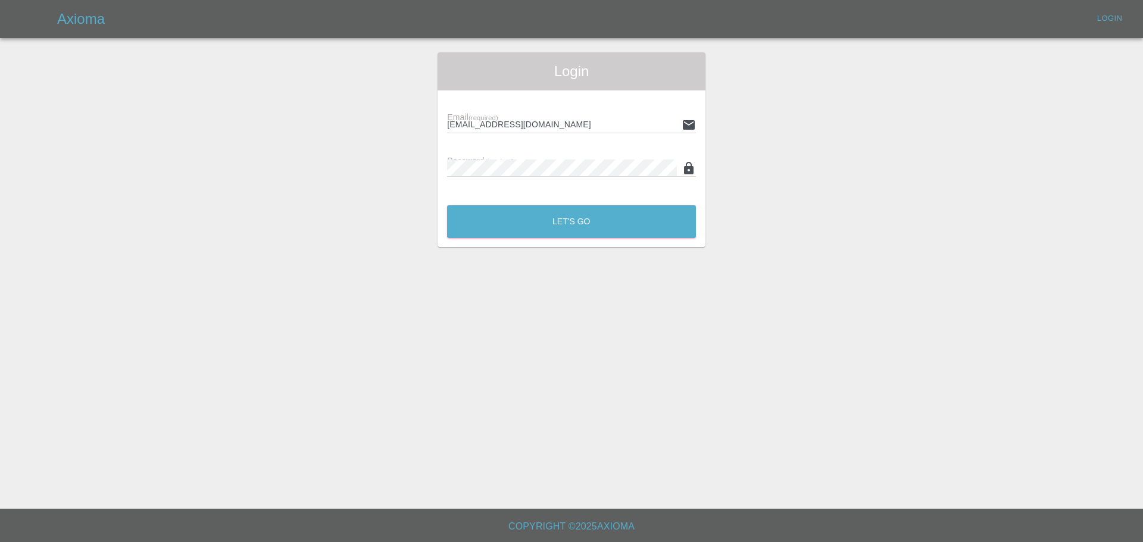  Describe the element at coordinates (571, 71) in the screenshot. I see `span: Login` at that location.